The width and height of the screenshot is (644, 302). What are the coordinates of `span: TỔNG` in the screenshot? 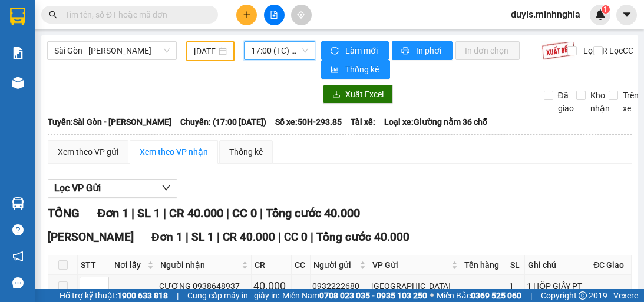 It's located at (64, 213).